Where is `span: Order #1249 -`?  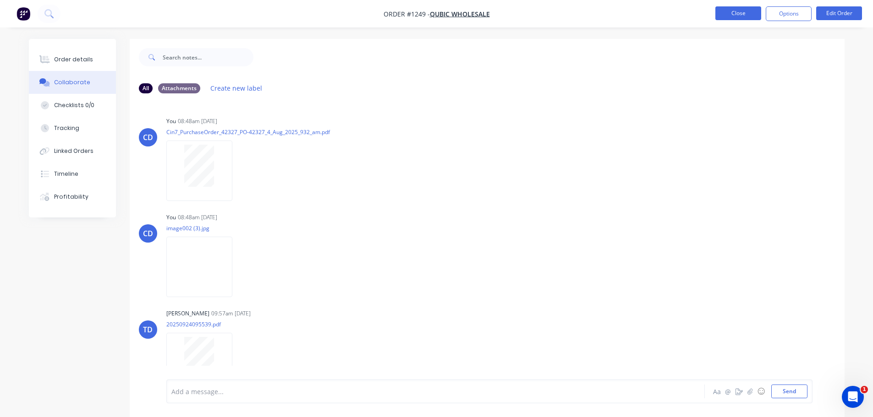 span: Order #1249 - is located at coordinates (406, 14).